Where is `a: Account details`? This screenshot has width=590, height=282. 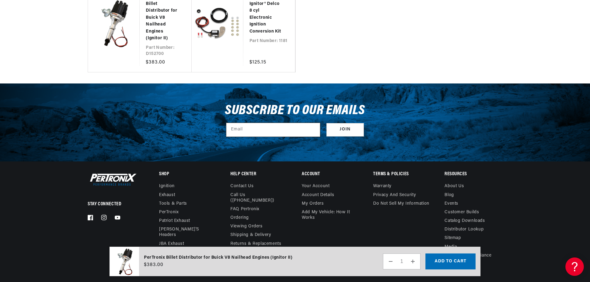 a: Account details is located at coordinates (318, 196).